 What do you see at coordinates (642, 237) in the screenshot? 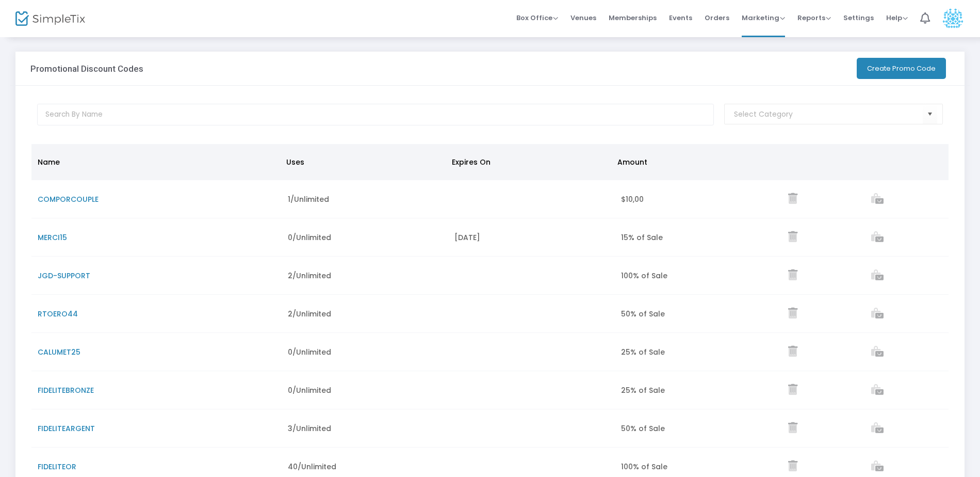
I see `span: 15% of Sale` at bounding box center [642, 237].